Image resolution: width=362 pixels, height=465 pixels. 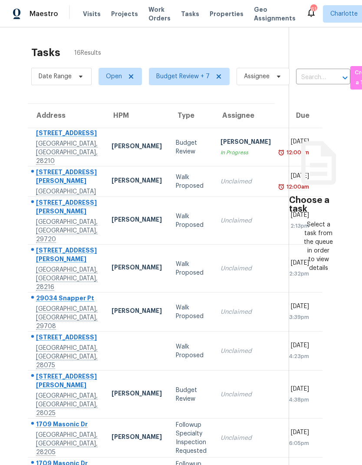 I want to click on span: Visits, so click(x=92, y=14).